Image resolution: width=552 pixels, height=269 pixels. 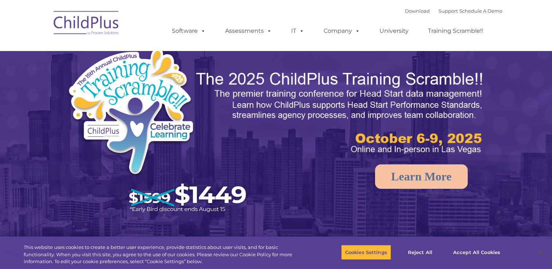 What do you see at coordinates (366, 253) in the screenshot?
I see `button: Cookies Settings` at bounding box center [366, 253].